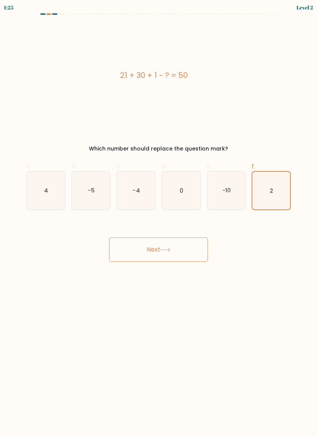  I want to click on text: 4, so click(46, 190).